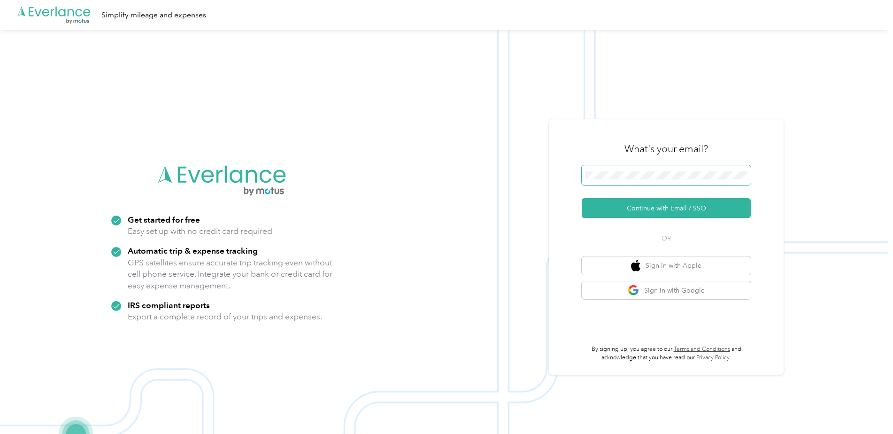 The image size is (893, 434). I want to click on a: Terms and Conditions, so click(702, 349).